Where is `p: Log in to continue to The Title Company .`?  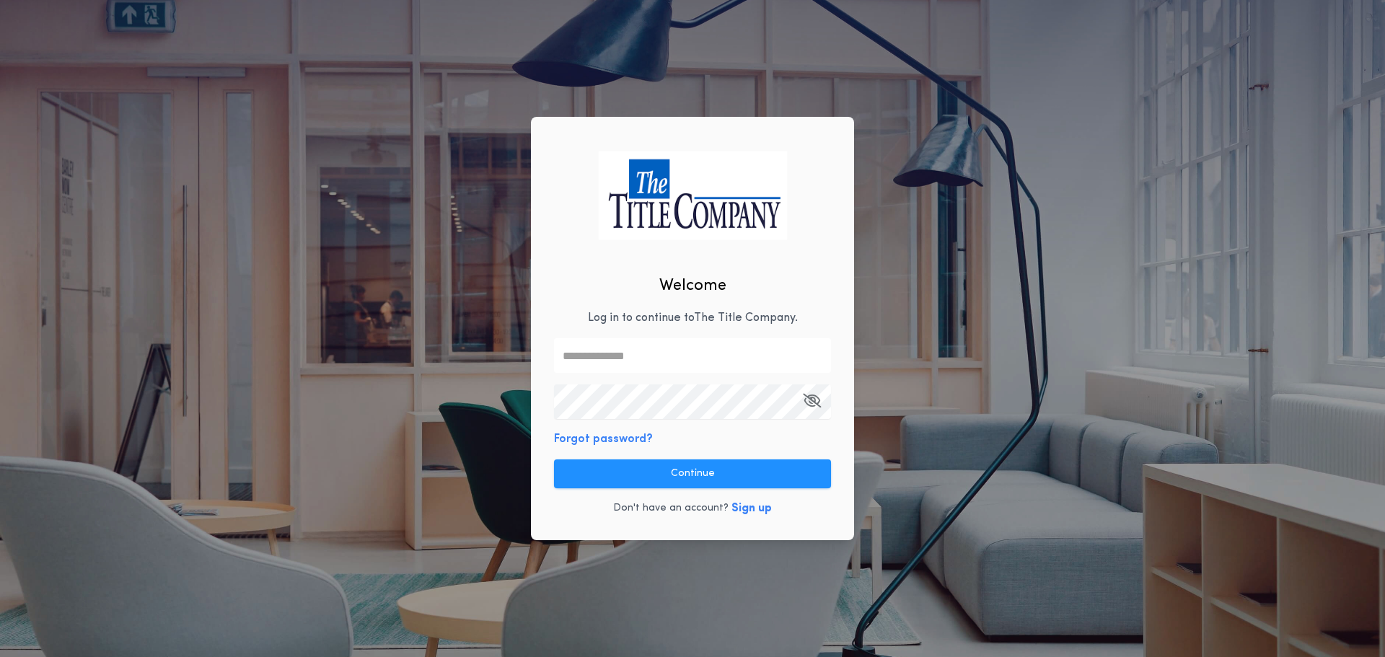
p: Log in to continue to The Title Company . is located at coordinates (692, 318).